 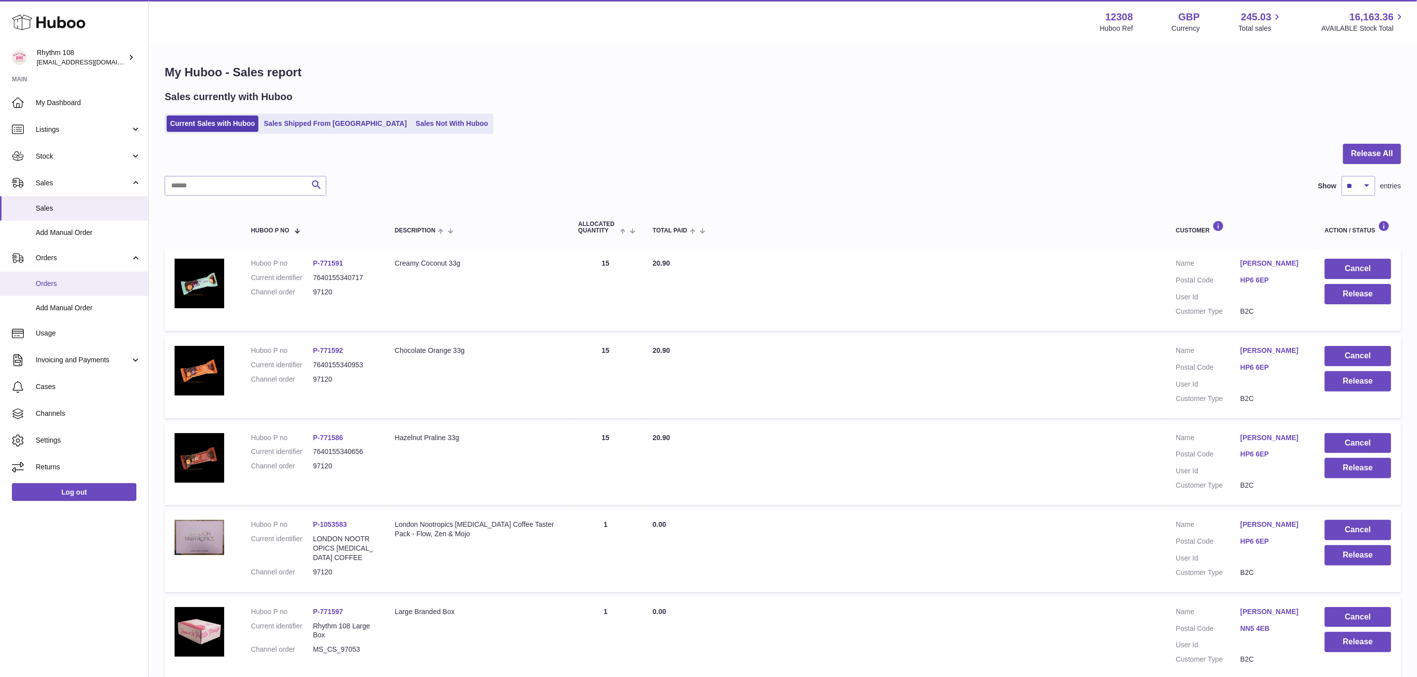 What do you see at coordinates (1240, 227) in the screenshot?
I see `div: Customer` at bounding box center [1240, 227].